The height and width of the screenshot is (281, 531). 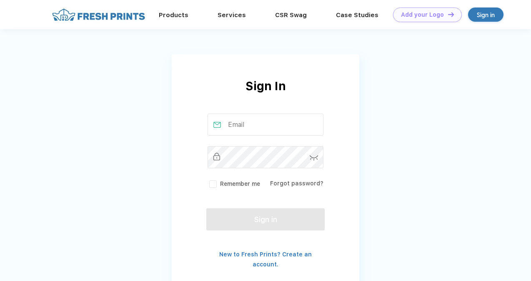 What do you see at coordinates (297, 183) in the screenshot?
I see `a: Forgot password?` at bounding box center [297, 183].